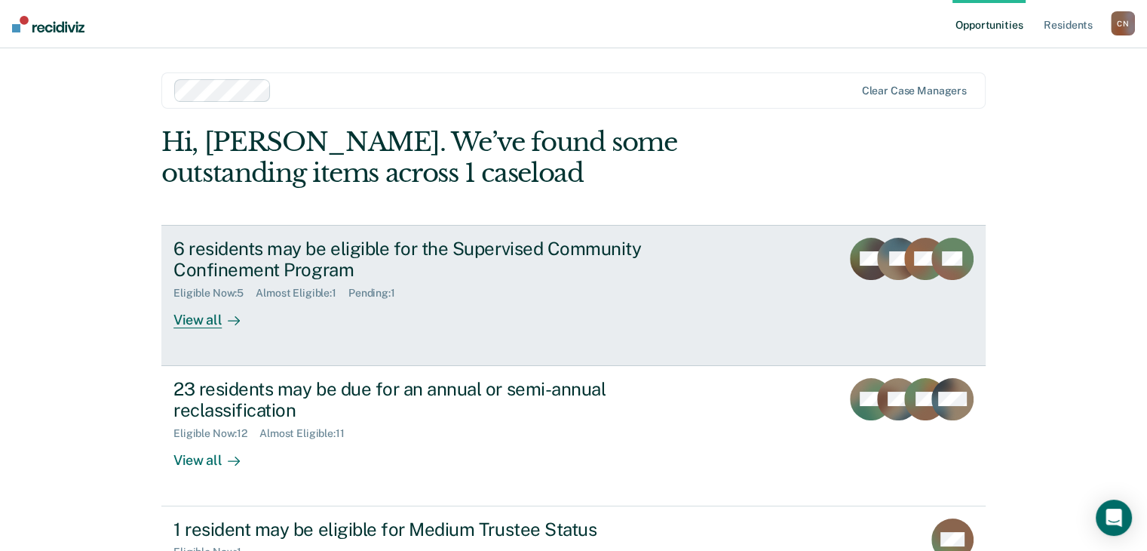 This screenshot has height=551, width=1147. Describe the element at coordinates (48, 24) in the screenshot. I see `img: Recidiviz` at that location.